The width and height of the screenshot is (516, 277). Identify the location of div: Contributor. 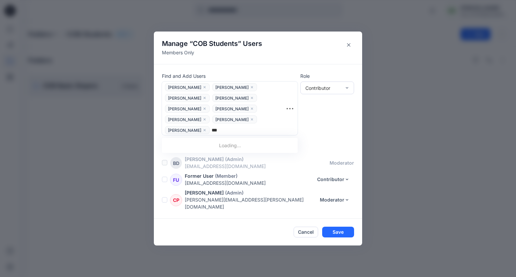
(323, 88).